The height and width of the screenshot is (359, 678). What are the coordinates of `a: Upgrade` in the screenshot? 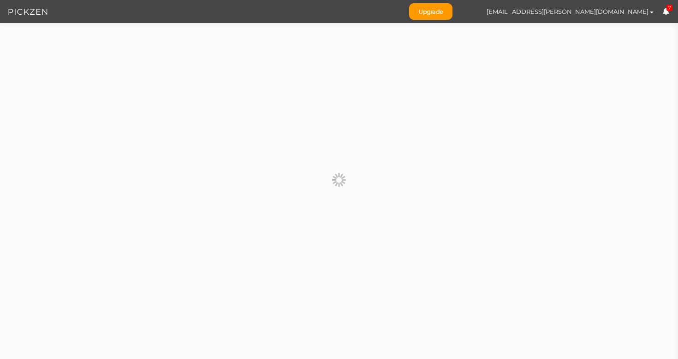 It's located at (431, 12).